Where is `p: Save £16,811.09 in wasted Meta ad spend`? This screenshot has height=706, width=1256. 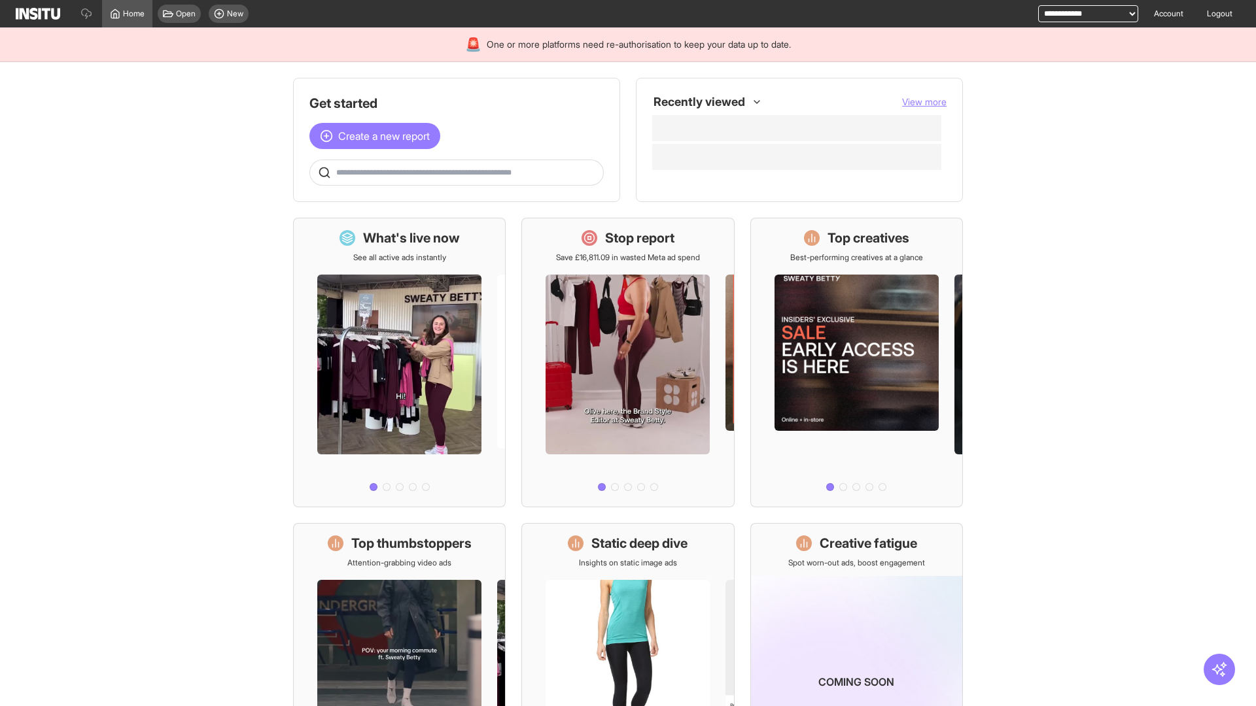
p: Save £16,811.09 in wasted Meta ad spend is located at coordinates (628, 258).